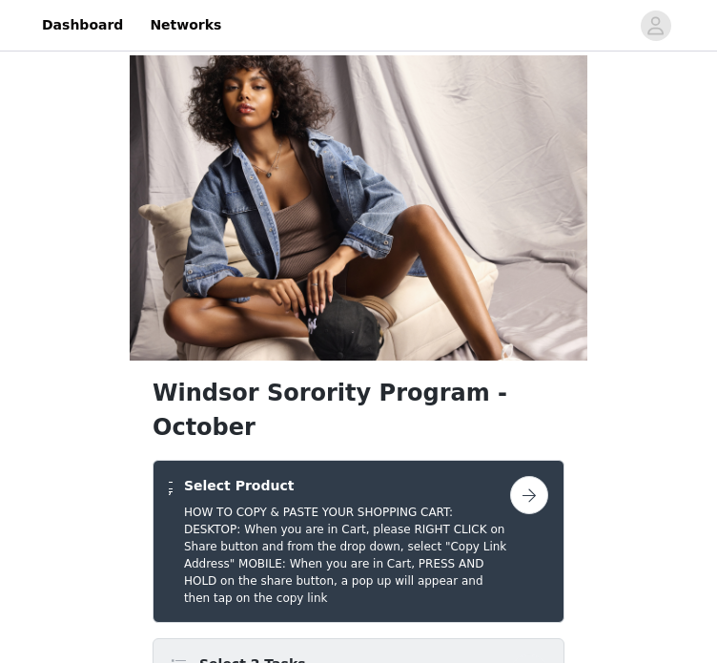 This screenshot has height=663, width=717. Describe the element at coordinates (347, 485) in the screenshot. I see `h4: Select Product` at that location.